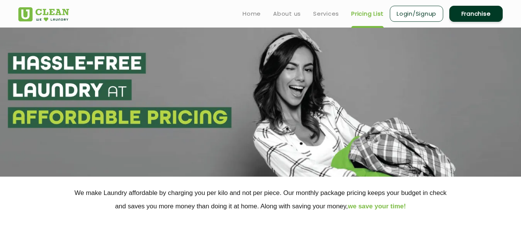 Image resolution: width=521 pixels, height=229 pixels. Describe the element at coordinates (44, 14) in the screenshot. I see `img: UClean Laundry and Dry Cleaning` at that location.